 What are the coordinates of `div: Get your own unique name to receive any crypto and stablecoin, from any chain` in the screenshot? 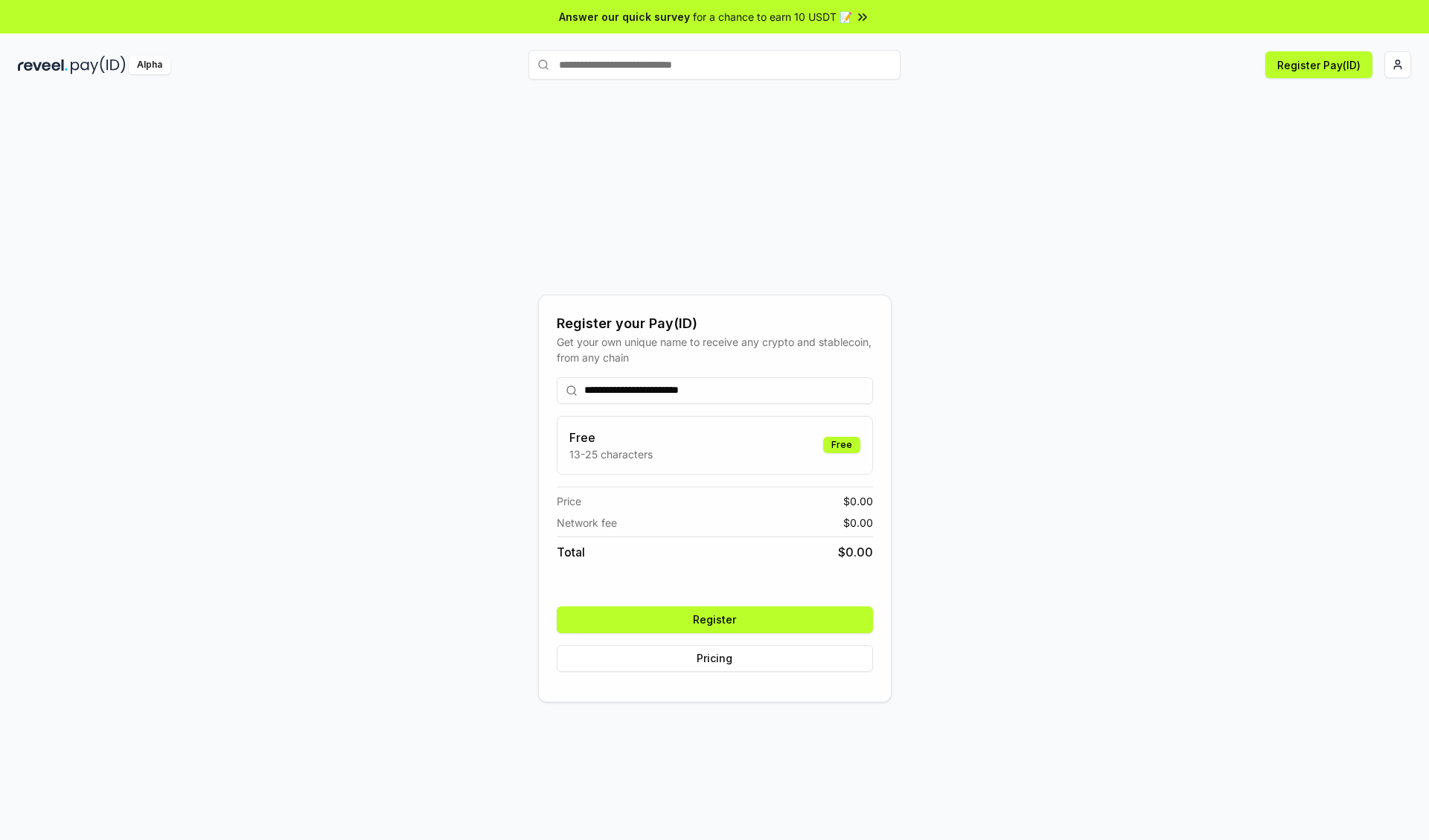 It's located at (715, 350).